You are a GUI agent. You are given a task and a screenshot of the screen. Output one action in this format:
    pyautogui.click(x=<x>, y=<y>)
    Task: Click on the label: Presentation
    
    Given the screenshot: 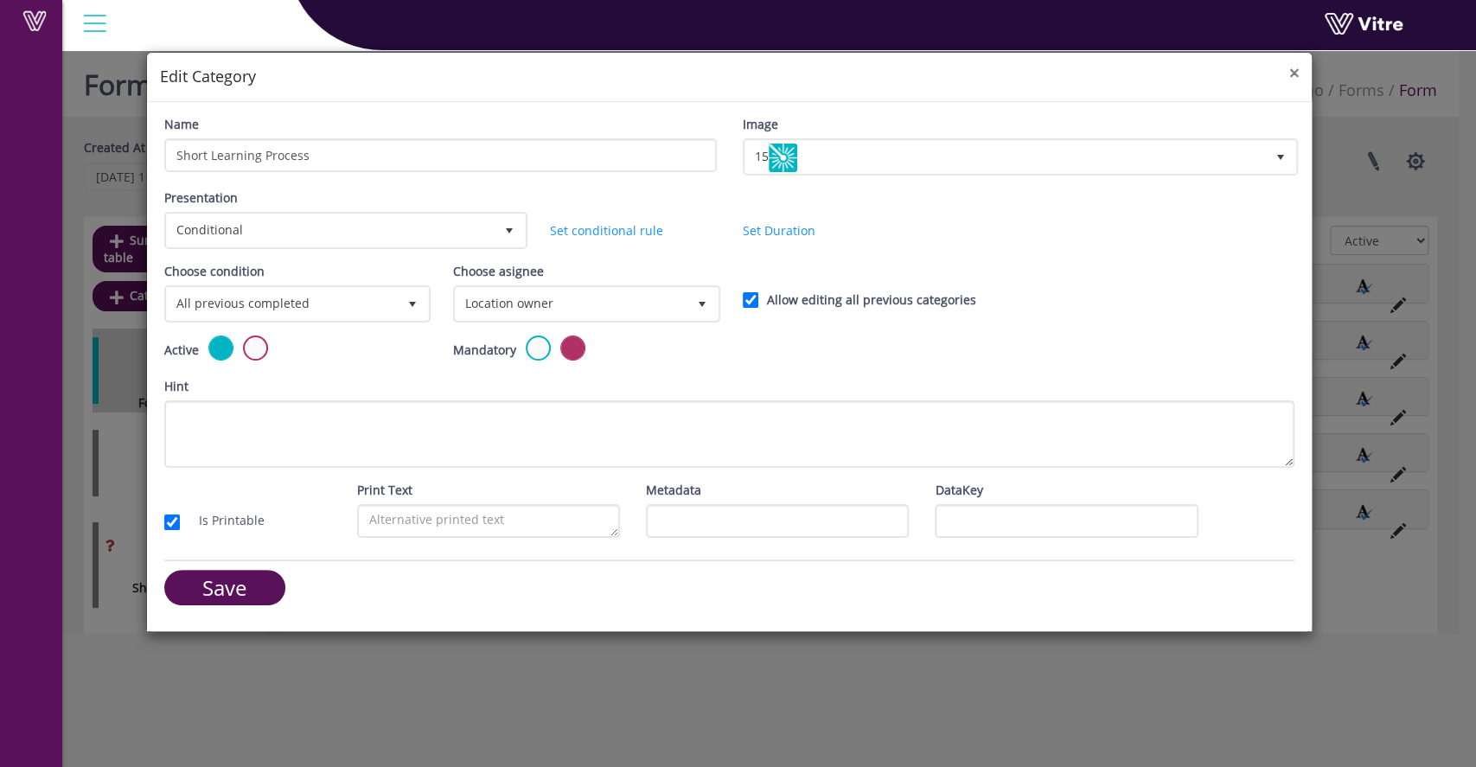 What is the action you would take?
    pyautogui.click(x=201, y=198)
    